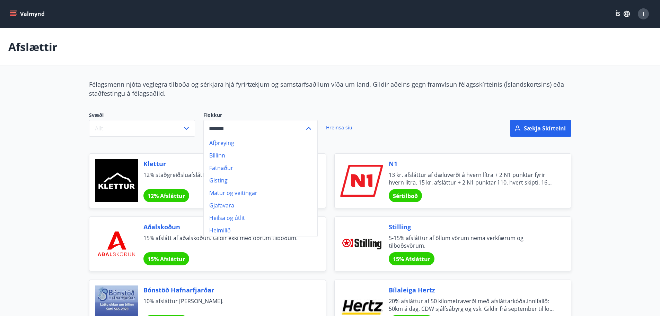 The height and width of the screenshot is (316, 660). What do you see at coordinates (643, 14) in the screenshot?
I see `button: I` at bounding box center [643, 14].